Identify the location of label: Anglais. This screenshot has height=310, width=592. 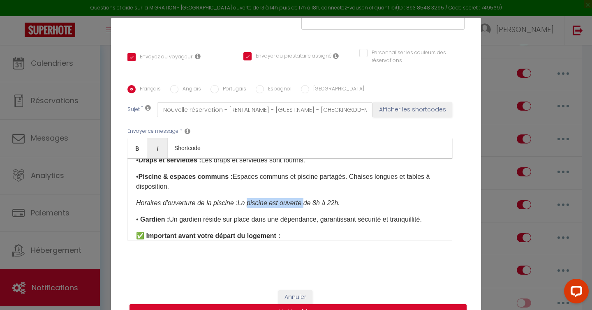
(190, 90).